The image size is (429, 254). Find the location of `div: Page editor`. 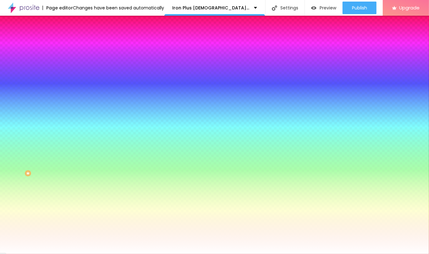

div: Page editor is located at coordinates (58, 8).